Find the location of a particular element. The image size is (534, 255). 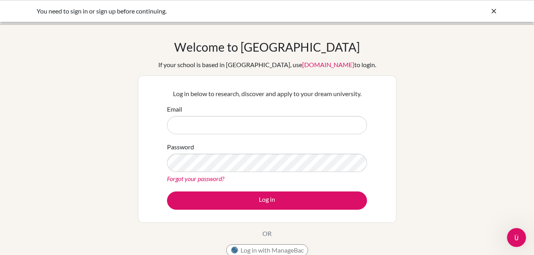

label: Password is located at coordinates (181, 147).